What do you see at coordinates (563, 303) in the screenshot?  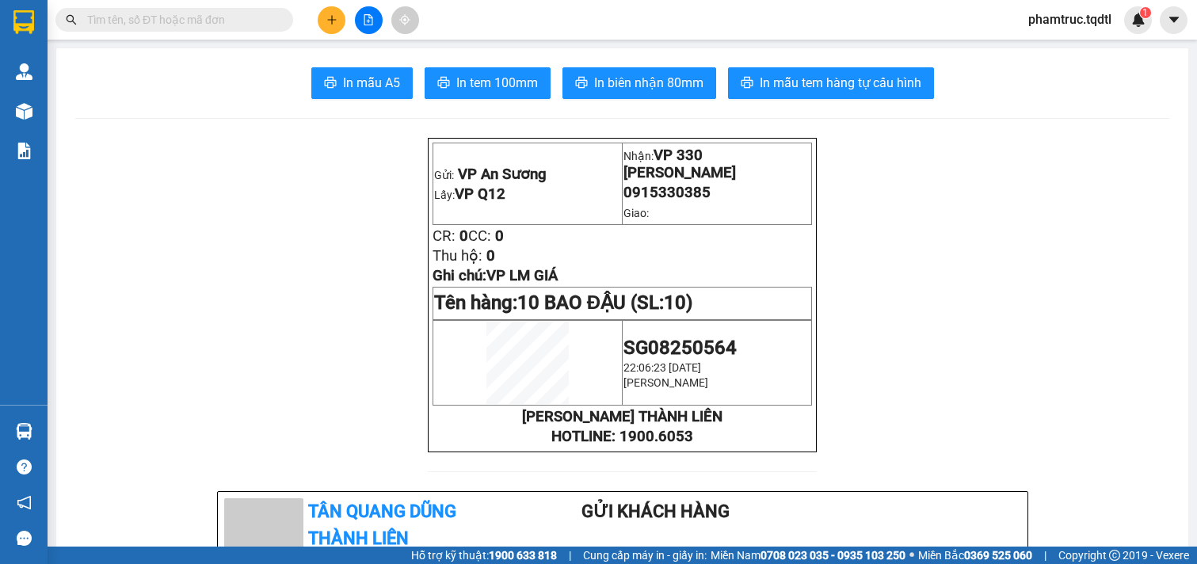 I see `span: Tên hàng:` at bounding box center [563, 303].